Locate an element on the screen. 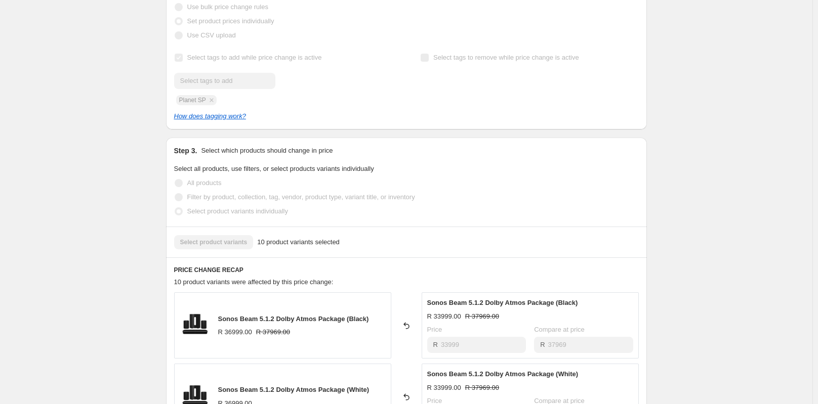 Image resolution: width=818 pixels, height=404 pixels. span: Compare at price is located at coordinates (559, 329).